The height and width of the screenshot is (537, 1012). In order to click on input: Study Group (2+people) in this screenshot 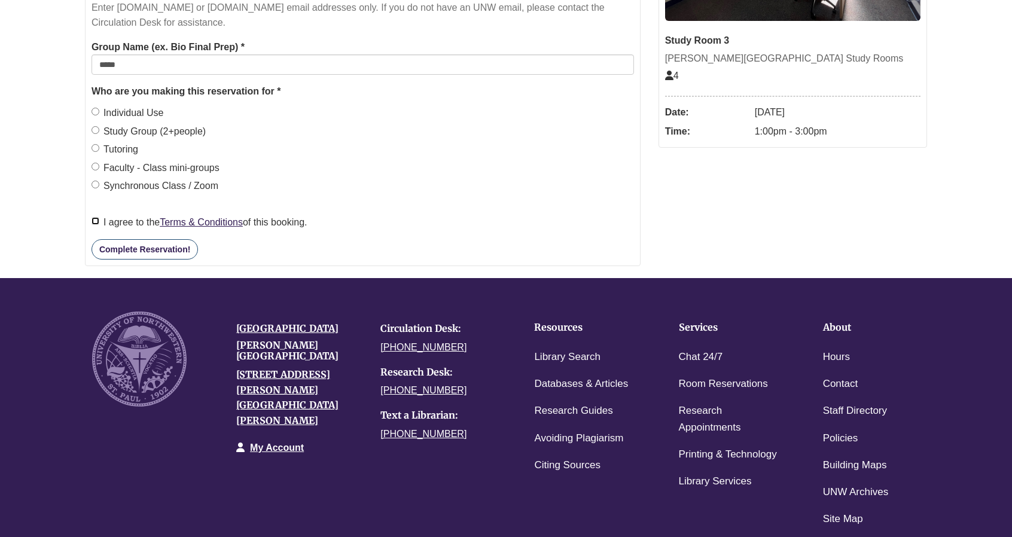, I will do `click(95, 130)`.